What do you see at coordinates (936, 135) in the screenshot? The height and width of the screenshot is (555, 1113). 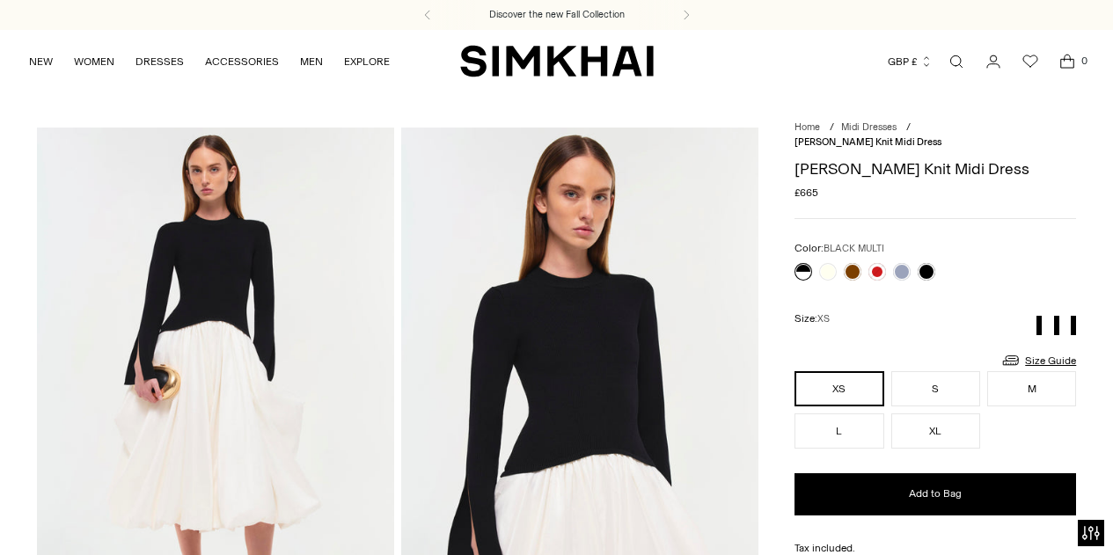 I see `nav: breadcrumbs` at bounding box center [936, 135].